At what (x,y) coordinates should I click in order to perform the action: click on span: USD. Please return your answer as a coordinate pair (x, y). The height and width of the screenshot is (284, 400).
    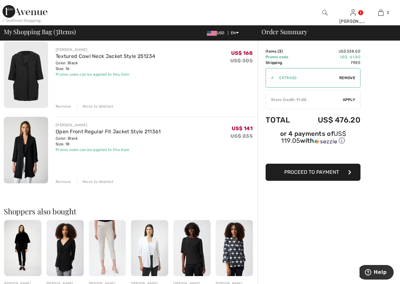
    Looking at the image, I should click on (217, 33).